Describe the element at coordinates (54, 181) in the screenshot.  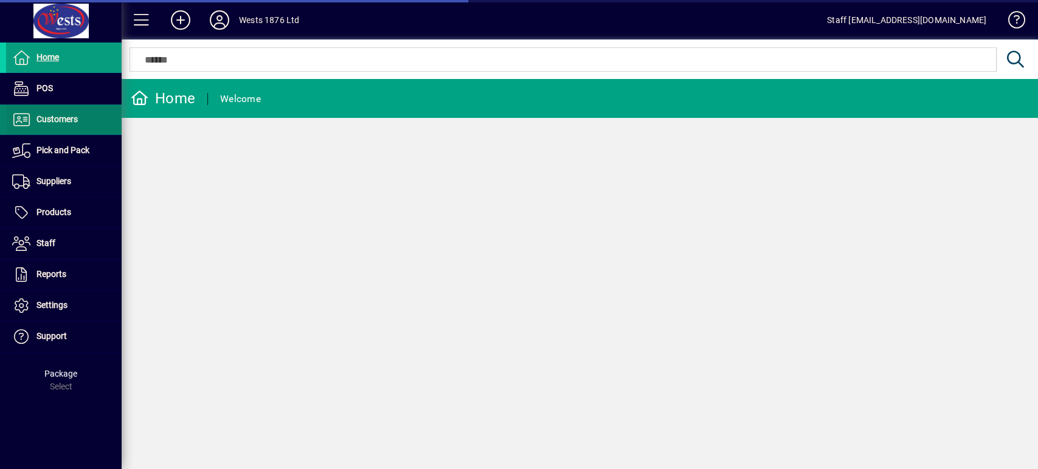
I see `span: Suppliers` at that location.